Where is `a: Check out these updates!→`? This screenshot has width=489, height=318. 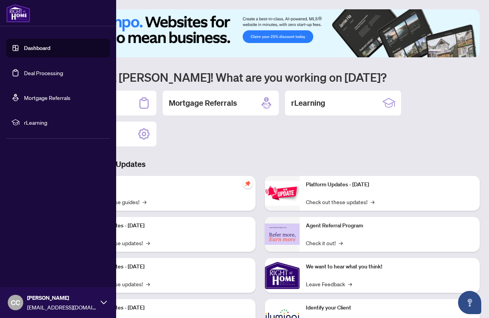
a: Check out these updates!→ is located at coordinates (340, 202).